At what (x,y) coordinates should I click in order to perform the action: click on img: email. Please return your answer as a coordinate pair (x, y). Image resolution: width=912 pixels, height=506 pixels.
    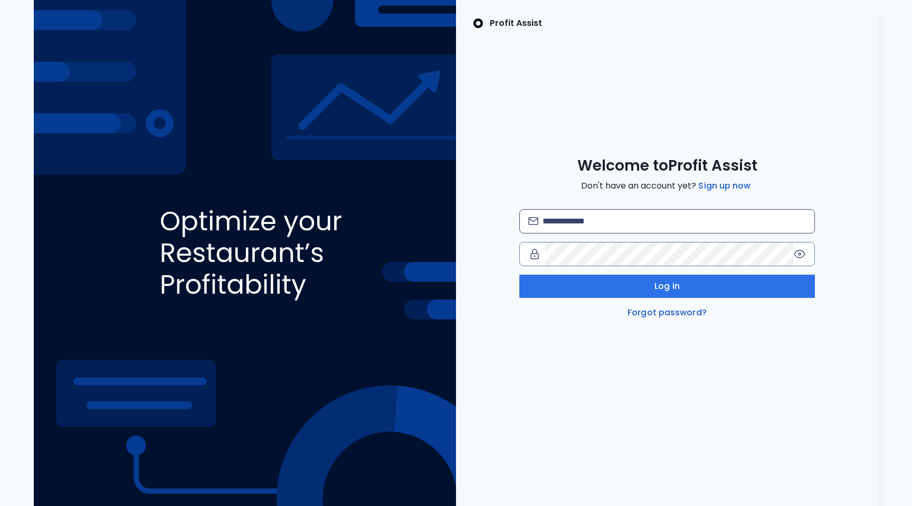
    Looking at the image, I should click on (533, 221).